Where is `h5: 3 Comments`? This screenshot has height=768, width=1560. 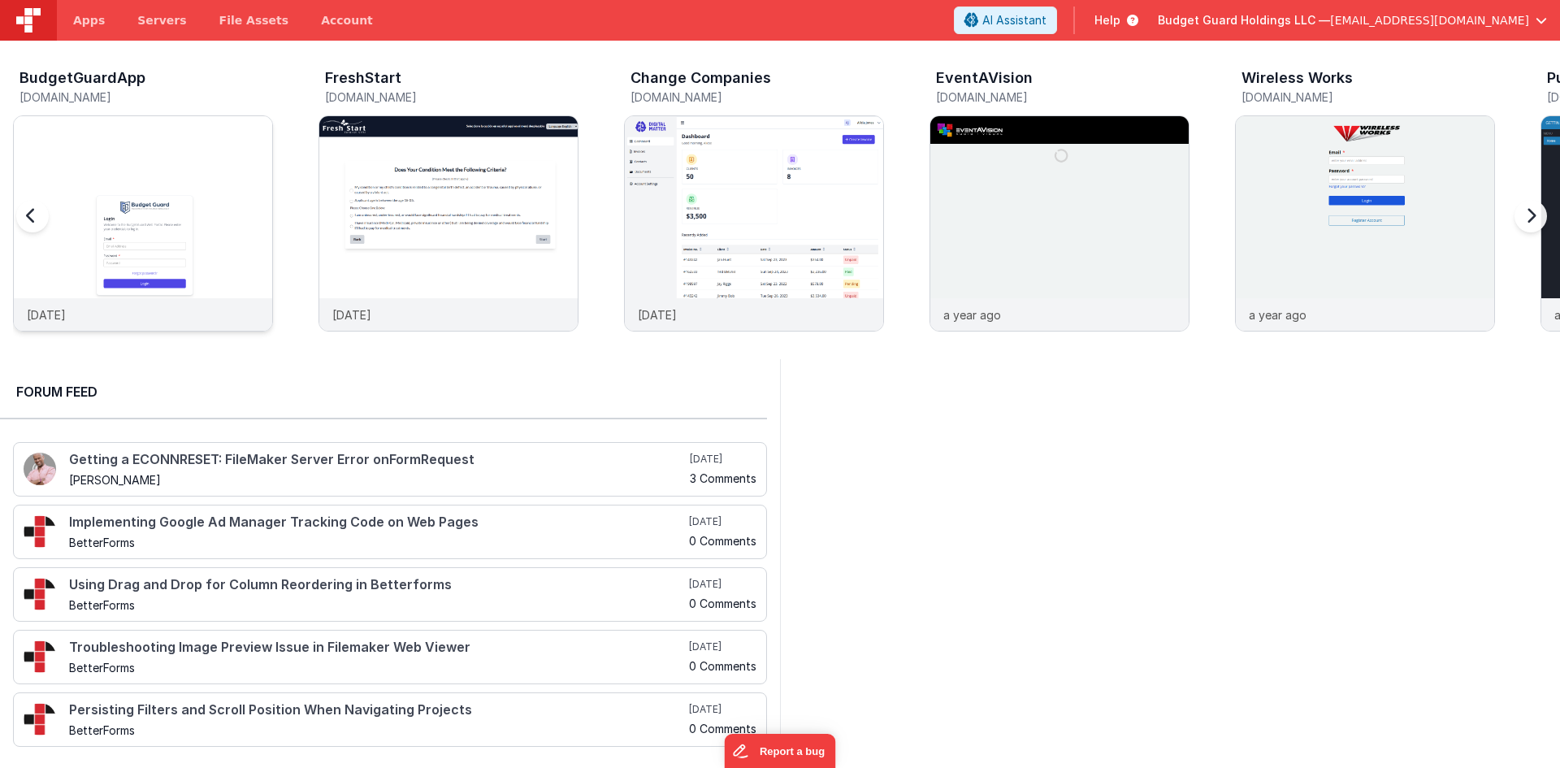 h5: 3 Comments is located at coordinates (723, 478).